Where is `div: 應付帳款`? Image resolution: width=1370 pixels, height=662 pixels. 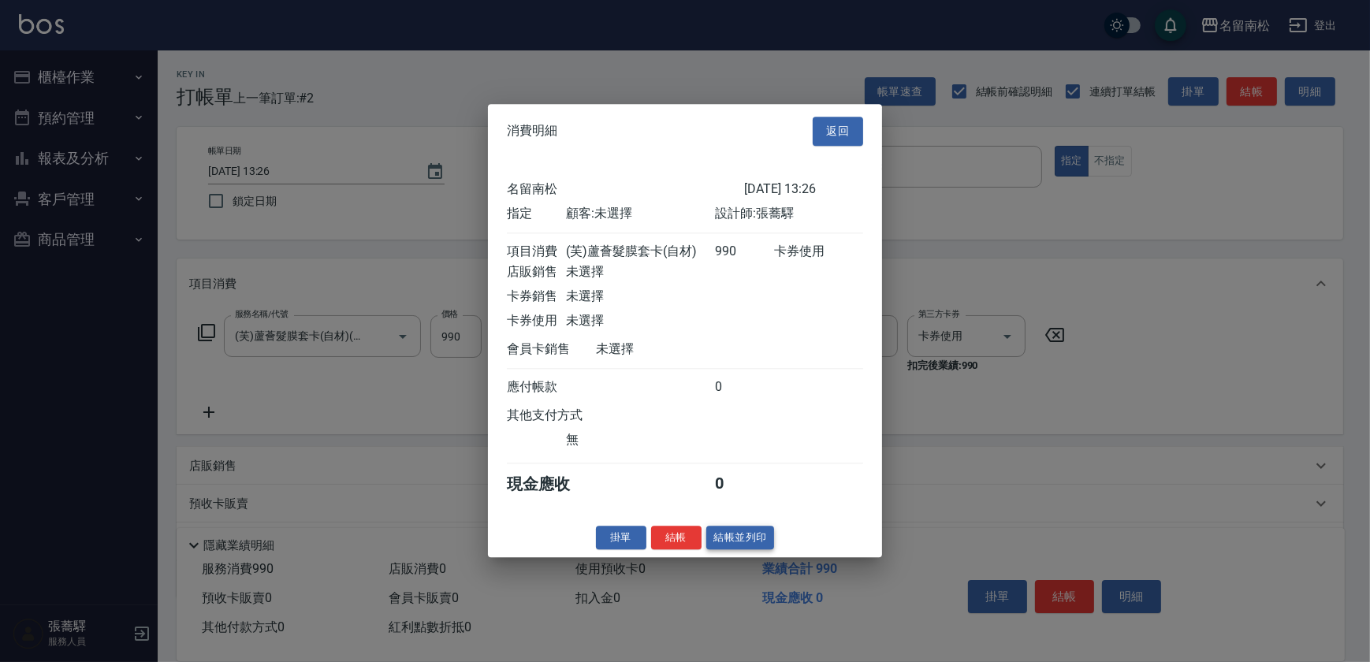 div: 應付帳款 is located at coordinates (536, 387).